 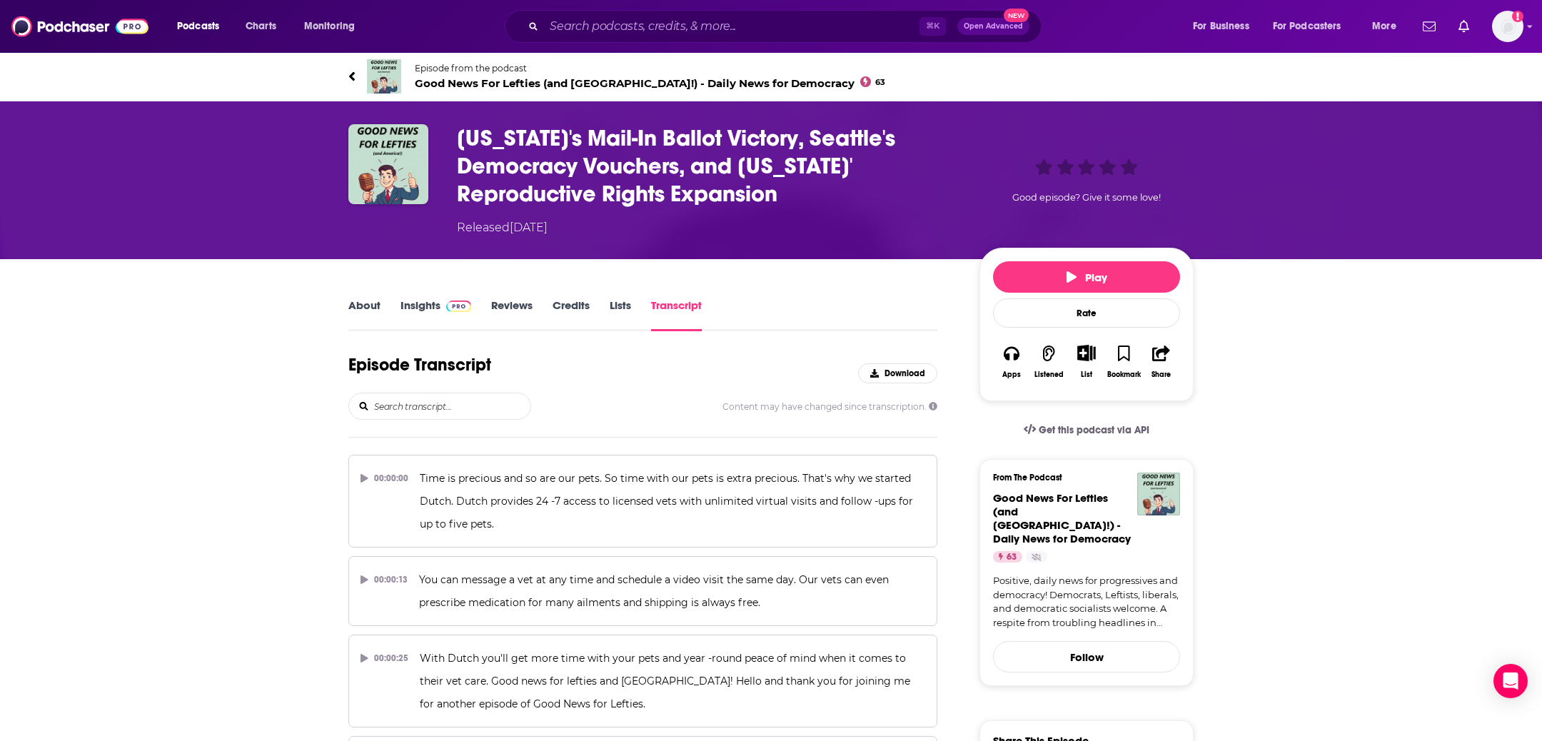 What do you see at coordinates (80, 26) in the screenshot?
I see `a: Podchaser - Follow, Share and Rate Podcasts` at bounding box center [80, 26].